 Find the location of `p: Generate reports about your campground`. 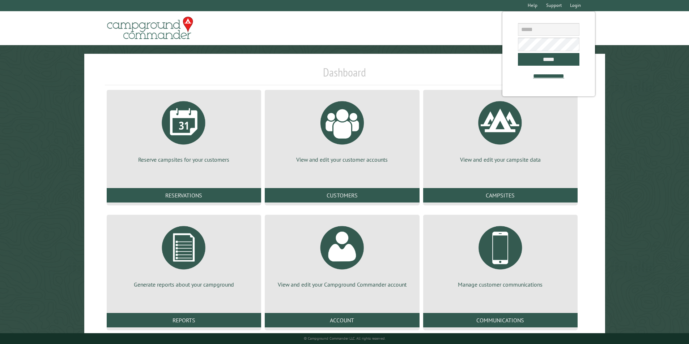

p: Generate reports about your campground is located at coordinates (184, 285).